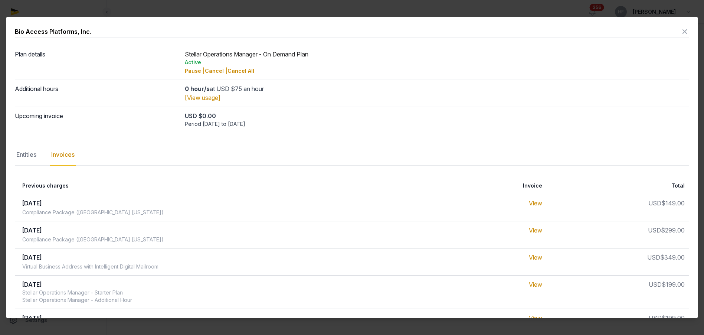  Describe the element at coordinates (236, 186) in the screenshot. I see `th: Previous charges` at that location.